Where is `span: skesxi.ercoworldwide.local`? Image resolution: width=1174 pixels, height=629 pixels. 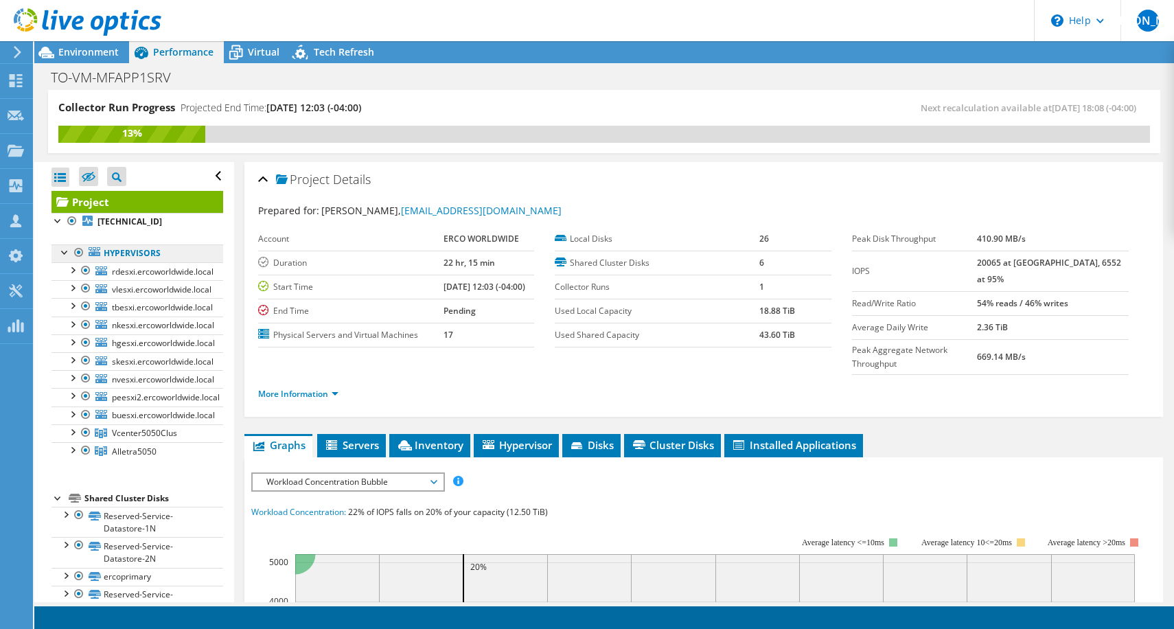 span: skesxi.ercoworldwide.local is located at coordinates (163, 361).